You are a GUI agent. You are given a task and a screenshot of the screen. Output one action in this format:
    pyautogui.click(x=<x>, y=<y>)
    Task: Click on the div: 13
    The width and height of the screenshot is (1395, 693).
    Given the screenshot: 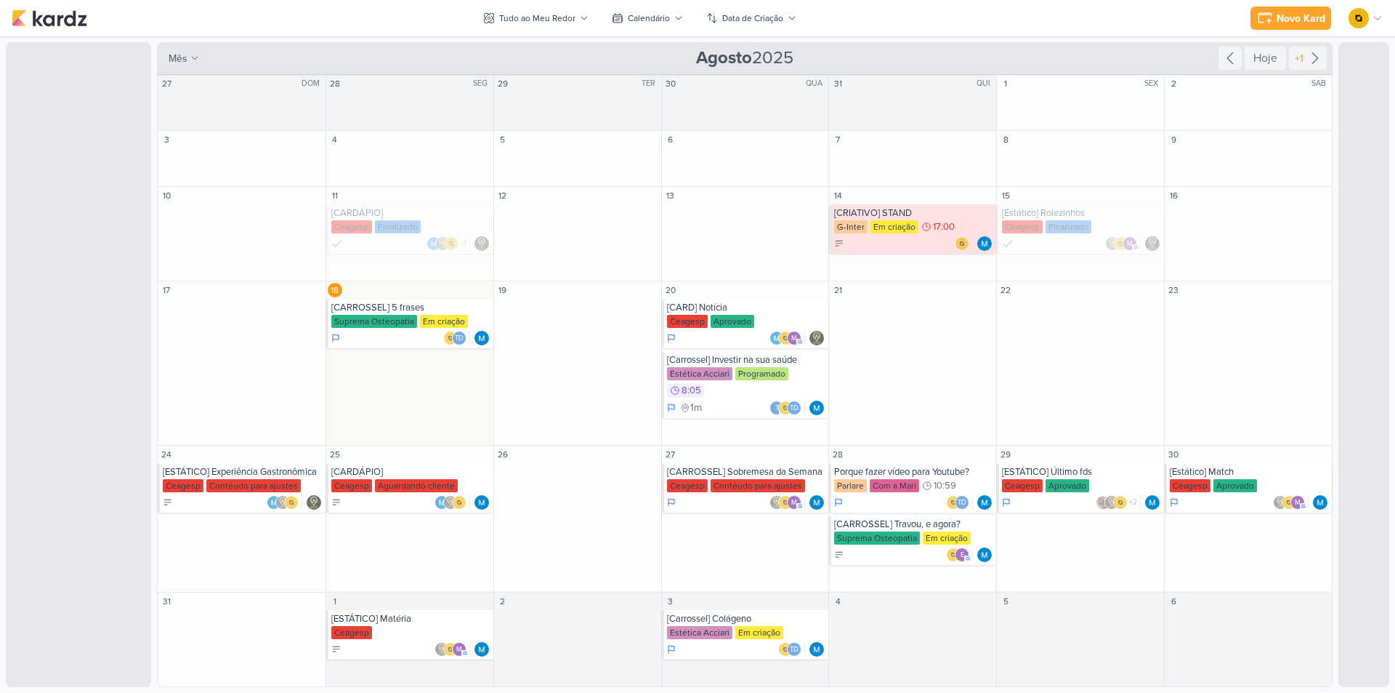 What is the action you would take?
    pyautogui.click(x=671, y=195)
    